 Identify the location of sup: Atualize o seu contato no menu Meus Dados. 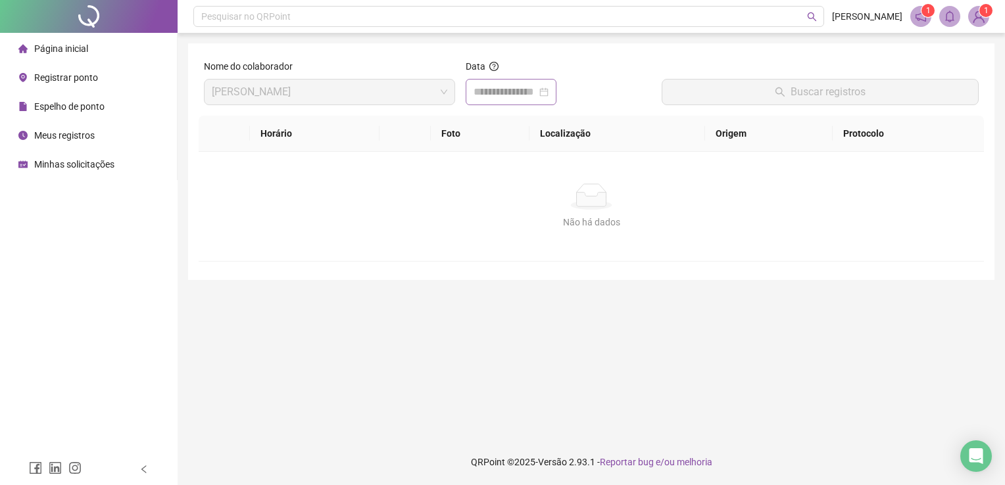
(985, 11).